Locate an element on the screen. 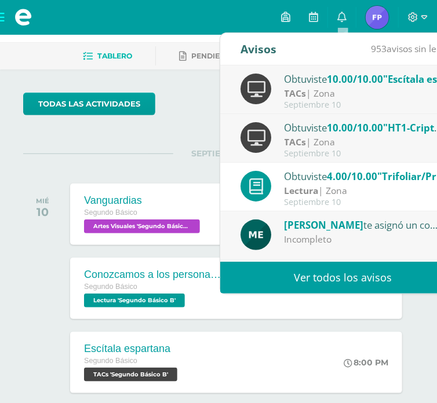 The width and height of the screenshot is (437, 403). div: Conozcamos a los personajes/Prisma Págs. 138 y 139 is located at coordinates (153, 275).